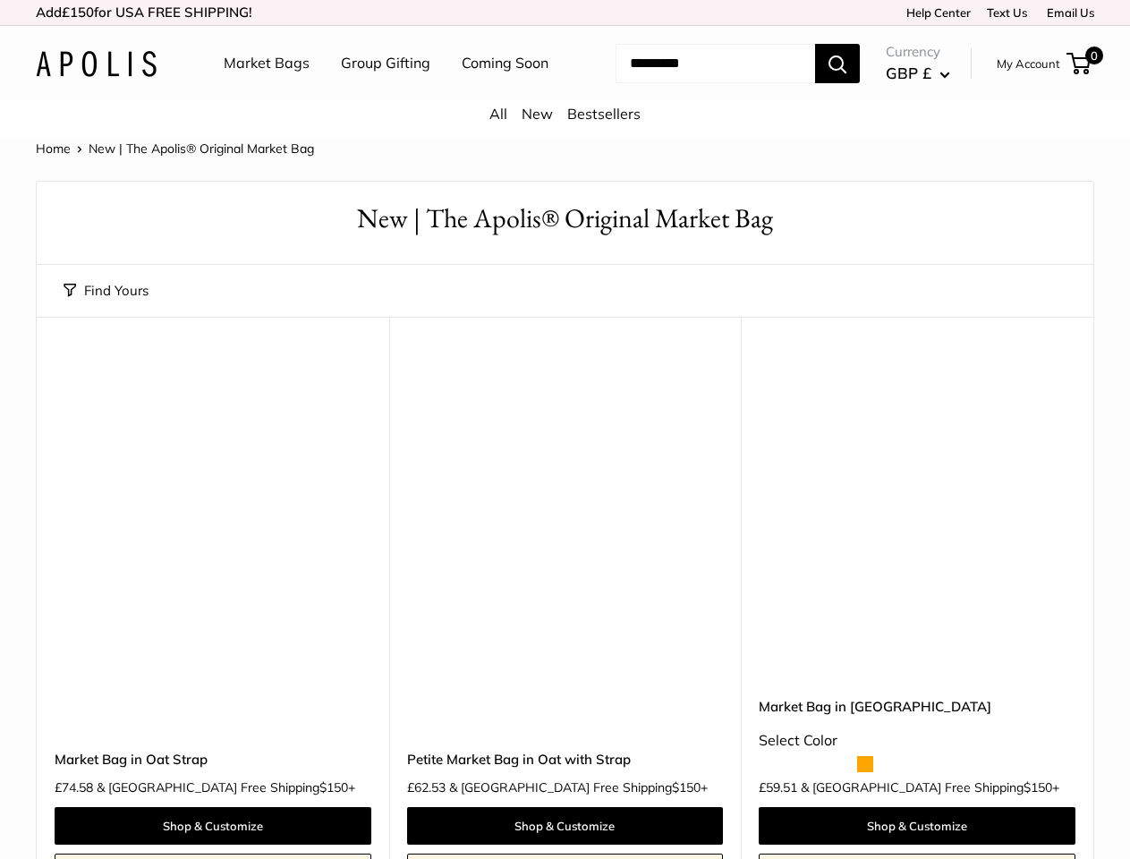  I want to click on a: Market Bag in OatMarket Bag in Oat, so click(917, 520).